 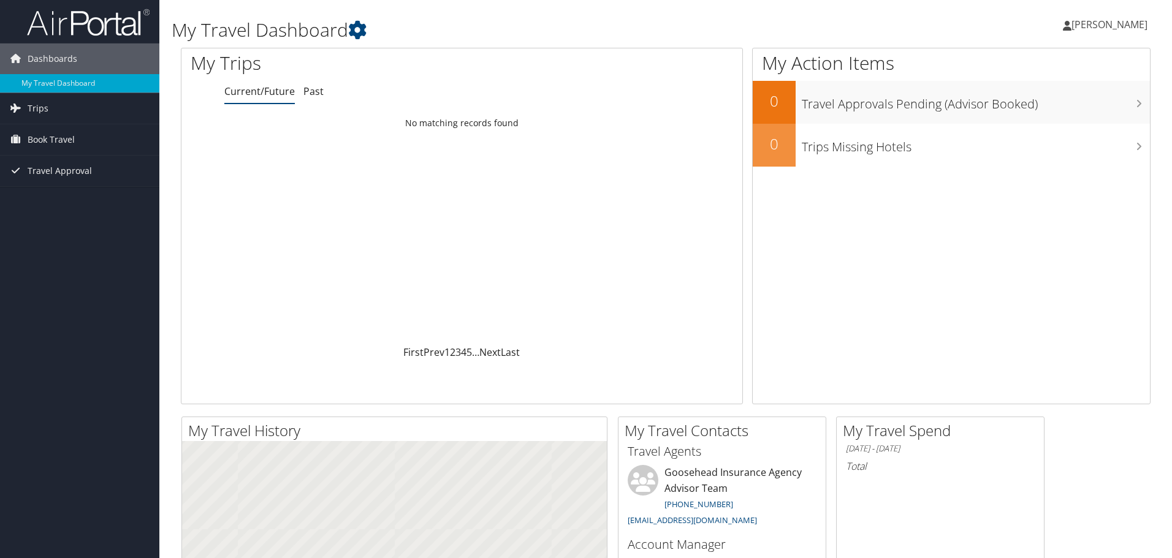 I want to click on a: Current/Future, so click(x=259, y=91).